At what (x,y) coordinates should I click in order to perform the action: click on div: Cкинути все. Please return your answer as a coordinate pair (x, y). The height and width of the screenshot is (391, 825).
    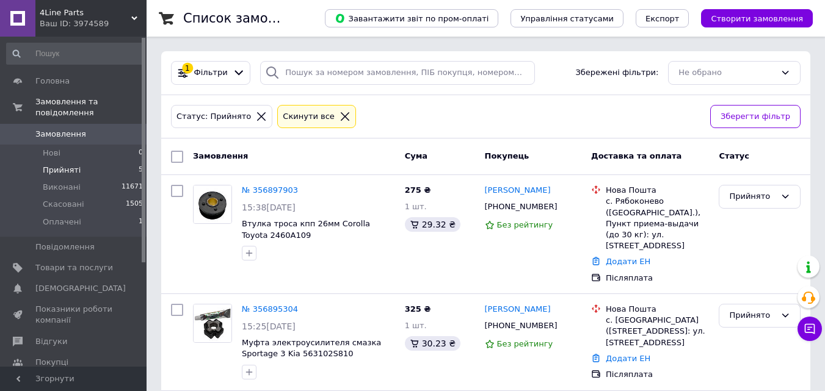
    Looking at the image, I should click on (308, 117).